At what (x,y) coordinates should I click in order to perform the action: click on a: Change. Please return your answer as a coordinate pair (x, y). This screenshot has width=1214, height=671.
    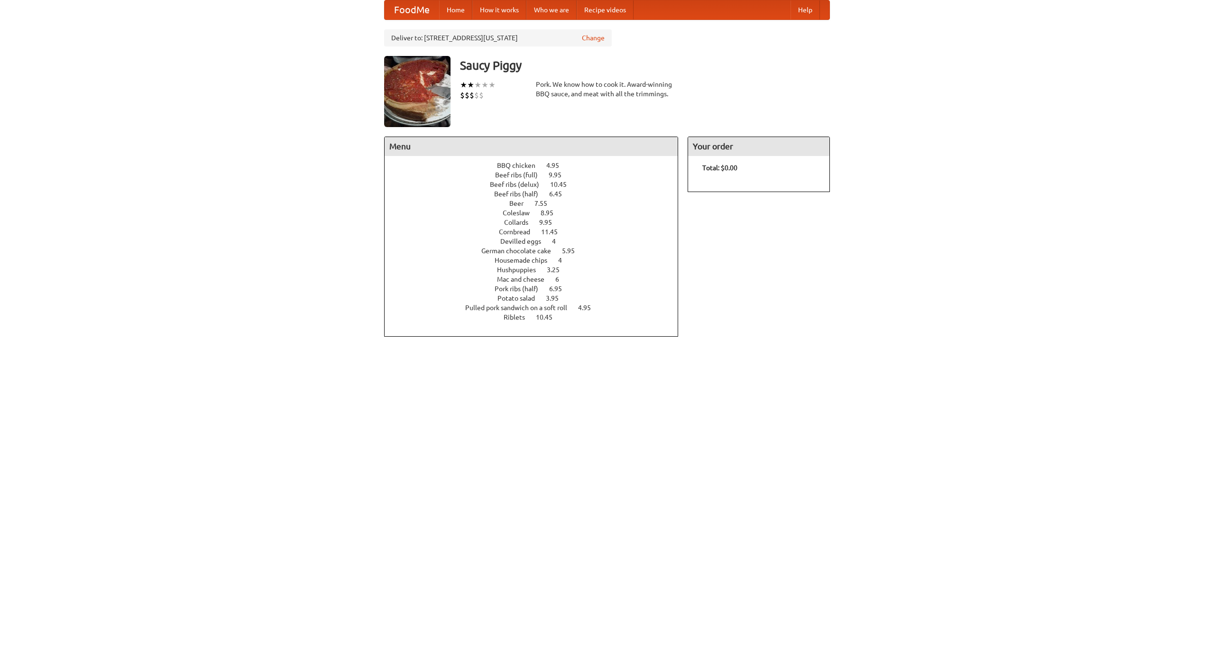
    Looking at the image, I should click on (593, 38).